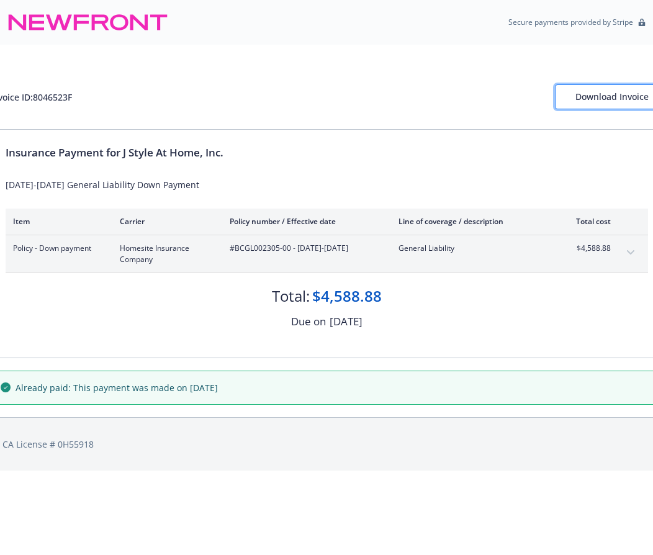  I want to click on div: $4,588.88, so click(347, 296).